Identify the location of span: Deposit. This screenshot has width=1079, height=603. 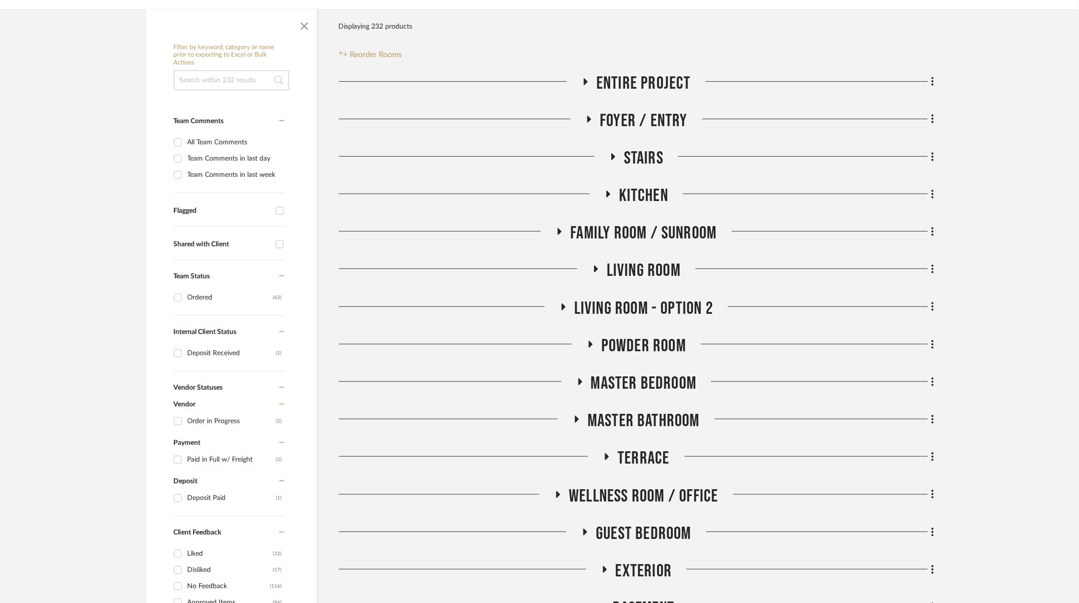
(186, 481).